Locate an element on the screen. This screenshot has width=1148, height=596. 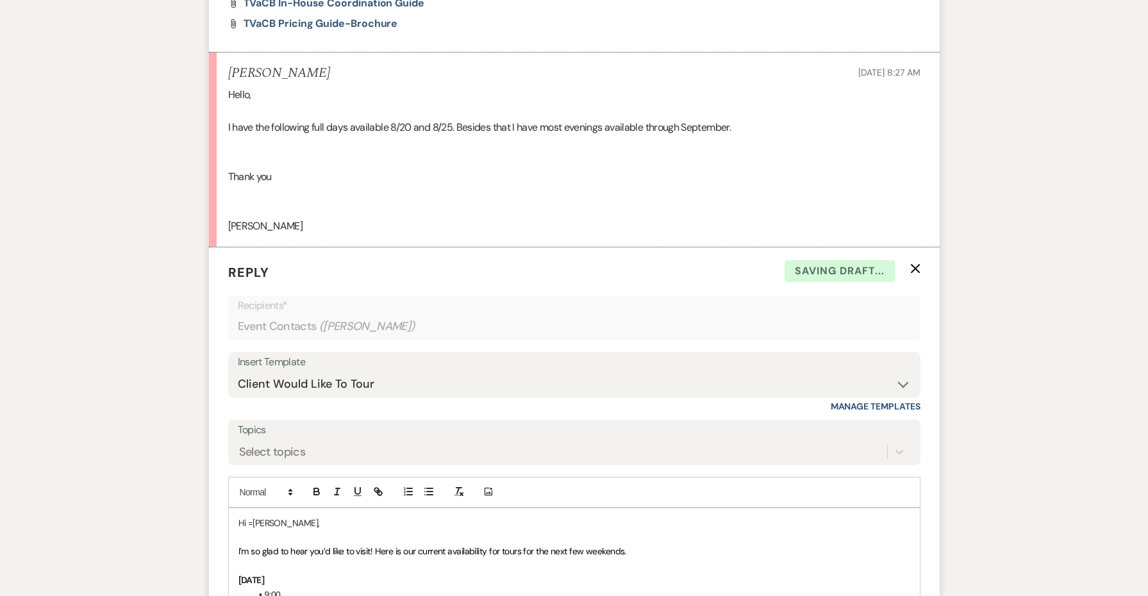
div: Event Contacts is located at coordinates (574, 326).